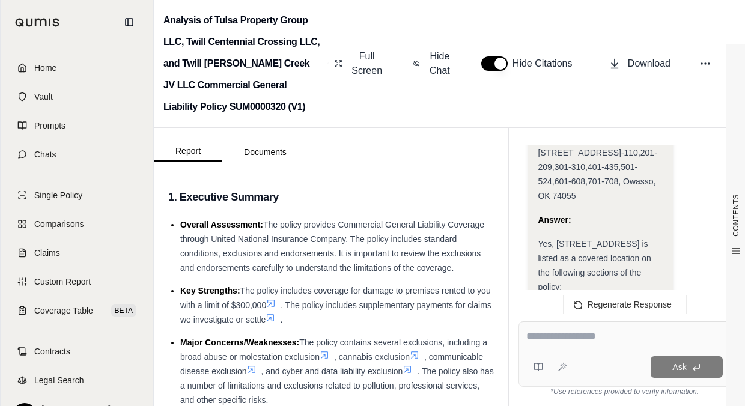 The image size is (745, 406). Describe the element at coordinates (333, 349) in the screenshot. I see `span: The policy contains several exclusions, including a broad abuse or molestation exclusion` at that location.